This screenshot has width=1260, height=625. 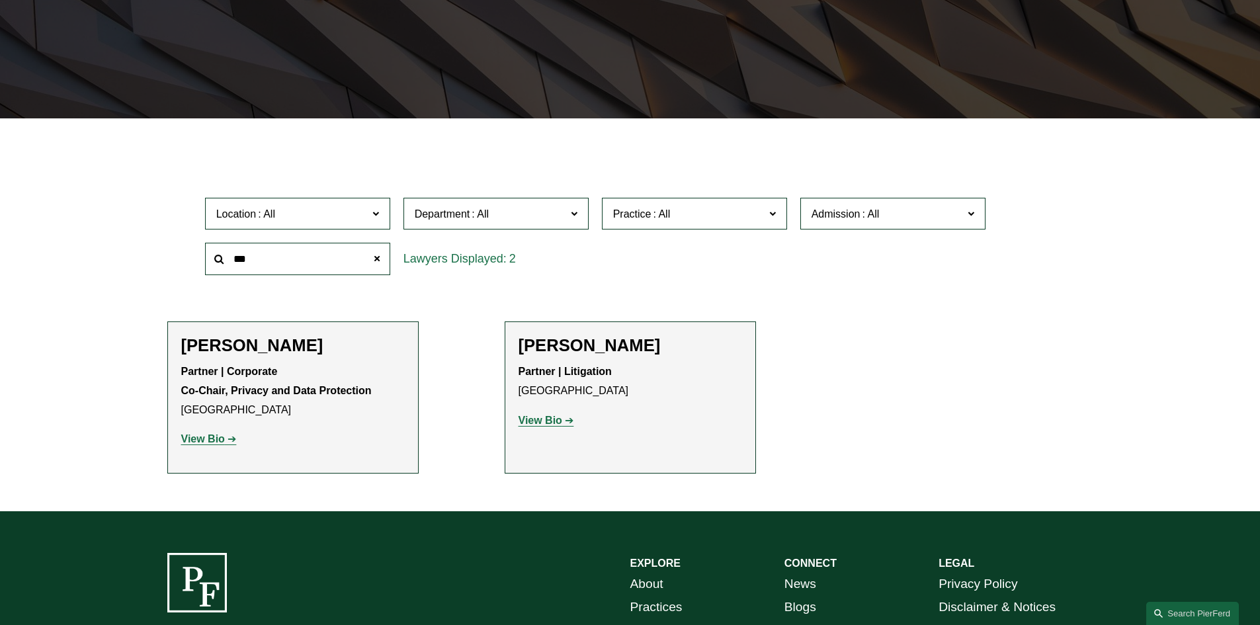 I want to click on a: Practices, so click(x=656, y=607).